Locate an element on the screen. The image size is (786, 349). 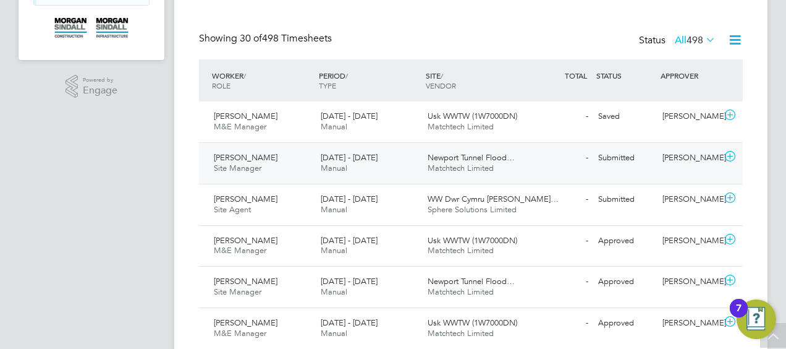
span: Powered by is located at coordinates (100, 80).